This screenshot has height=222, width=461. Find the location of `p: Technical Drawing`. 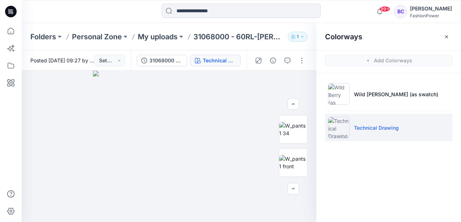

p: Technical Drawing is located at coordinates (376, 128).